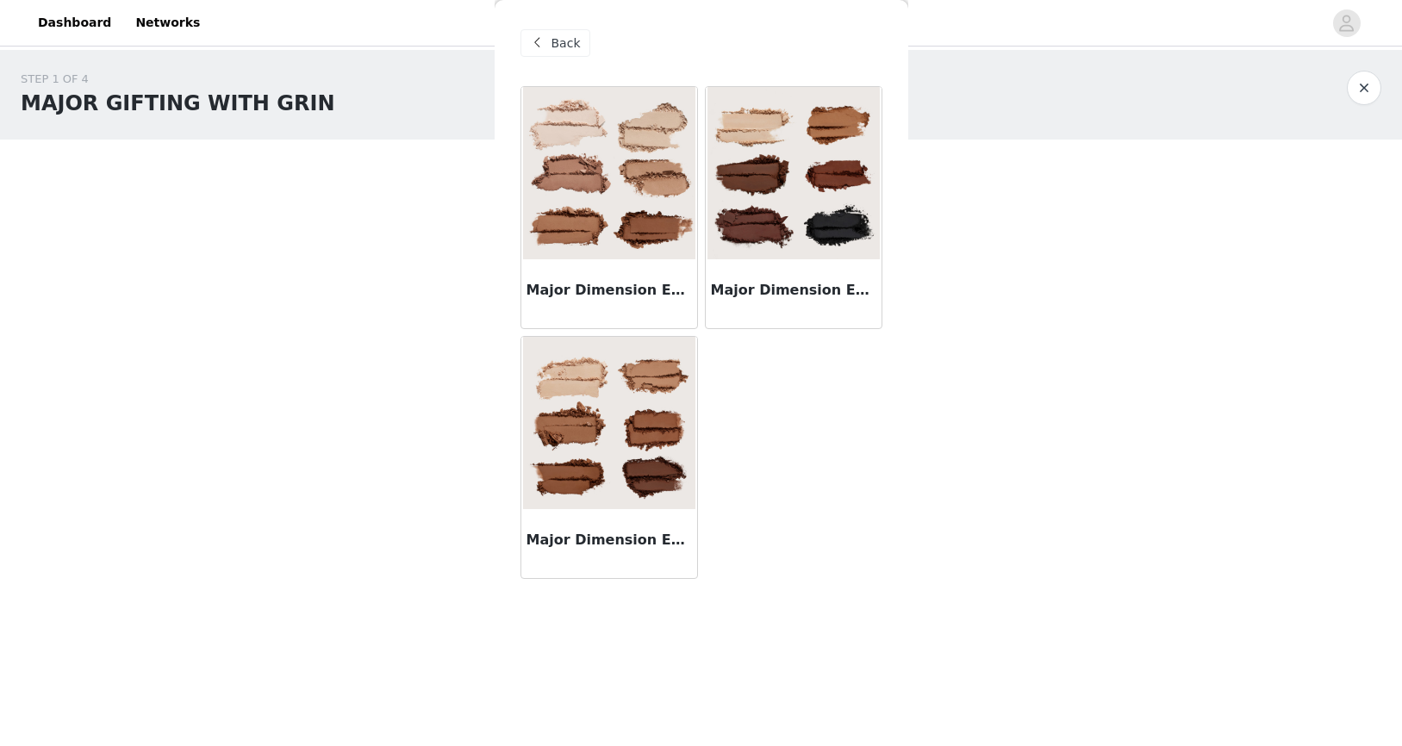 The height and width of the screenshot is (746, 1402). What do you see at coordinates (609, 290) in the screenshot?
I see `h3: Major Dimension Essential Artistry Edit Eyeshadow Palette - Light` at bounding box center [609, 290].